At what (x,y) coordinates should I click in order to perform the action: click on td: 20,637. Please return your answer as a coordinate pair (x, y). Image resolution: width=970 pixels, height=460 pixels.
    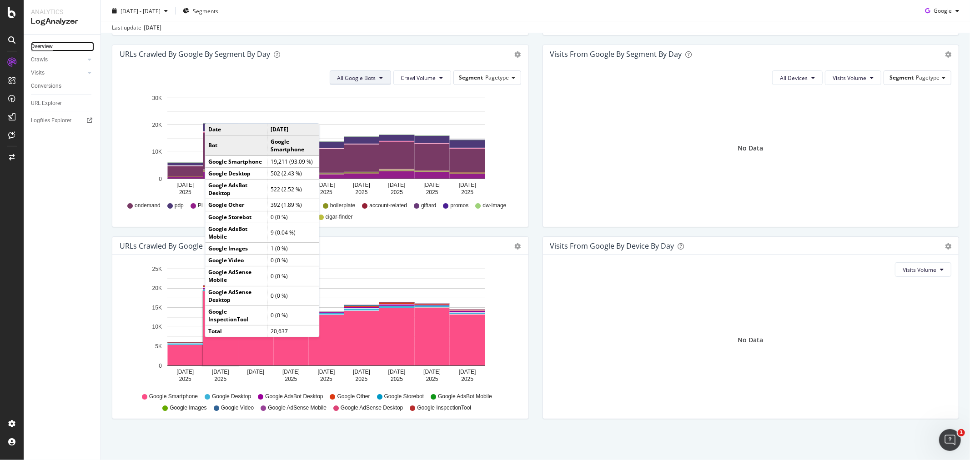
    Looking at the image, I should click on (293, 331).